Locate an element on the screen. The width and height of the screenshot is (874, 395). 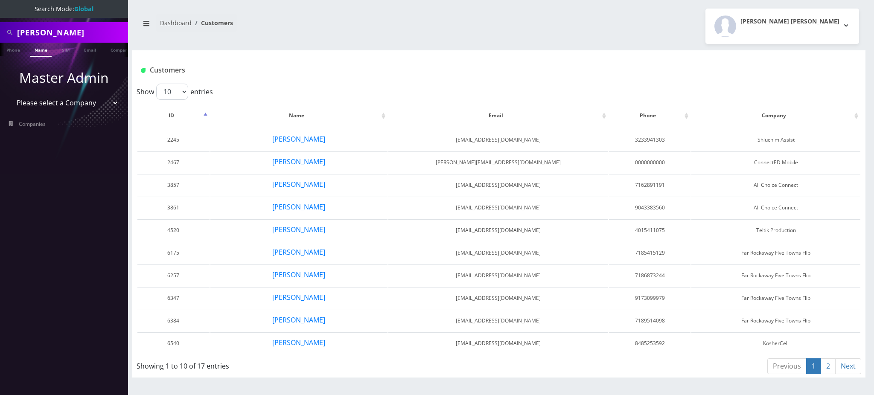
td: 3233941303 is located at coordinates (649, 140).